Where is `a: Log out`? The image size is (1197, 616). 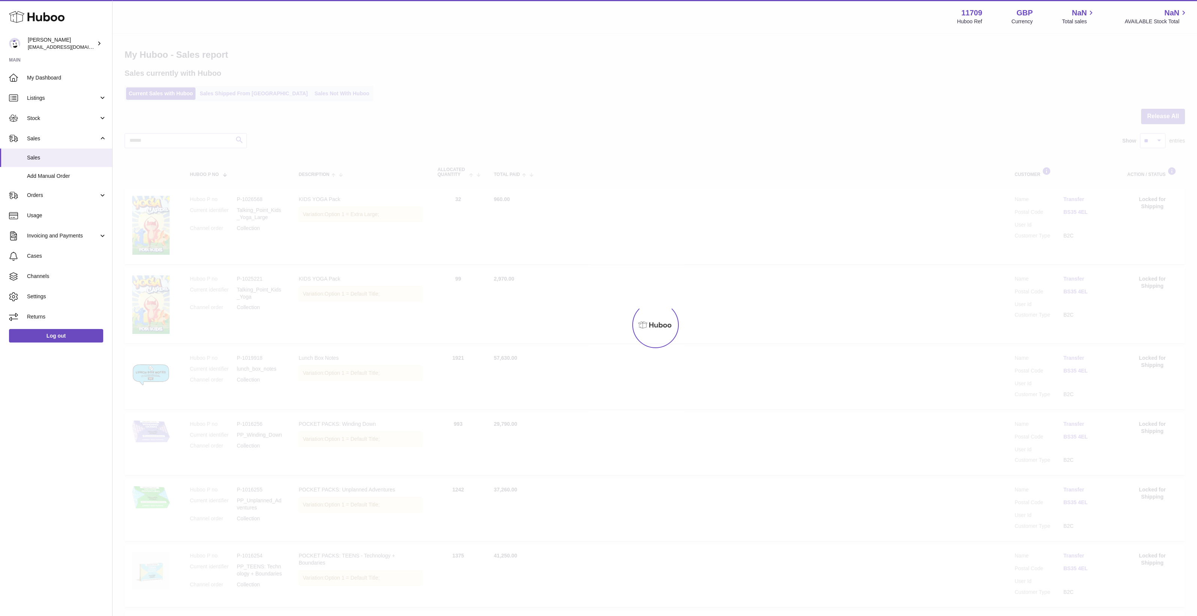
a: Log out is located at coordinates (56, 336).